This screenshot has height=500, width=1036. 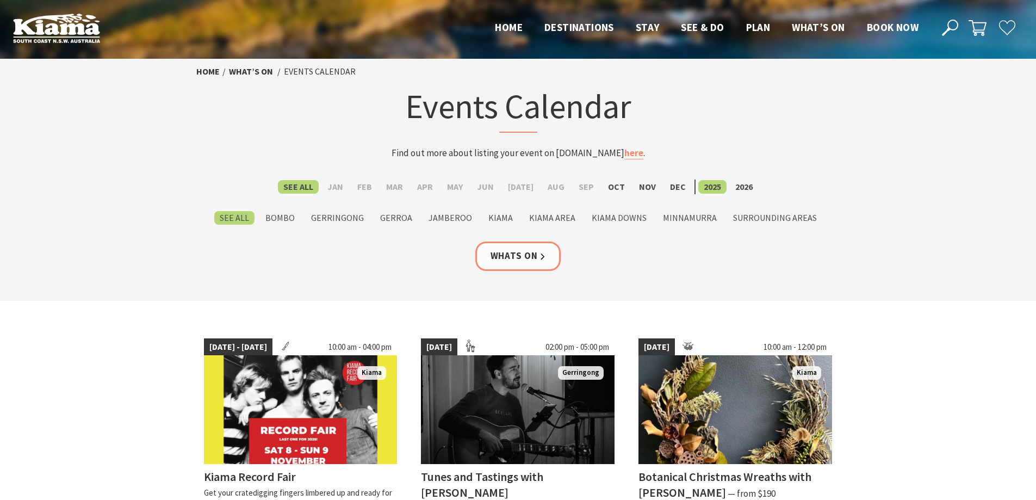 I want to click on span: What’s On, so click(x=818, y=27).